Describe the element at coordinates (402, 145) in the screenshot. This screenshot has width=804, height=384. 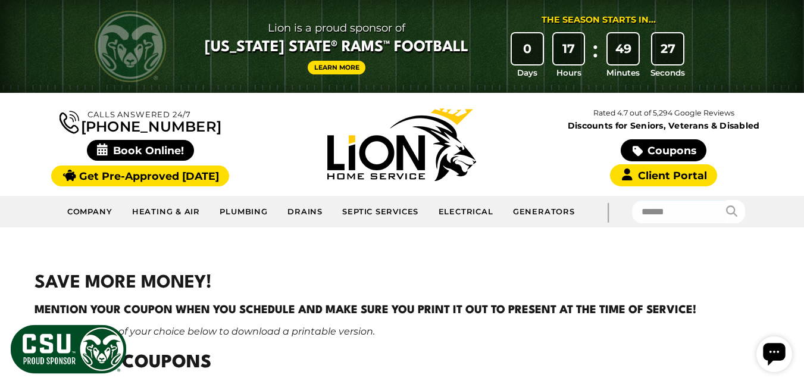
I see `img: Lion Home Service` at that location.